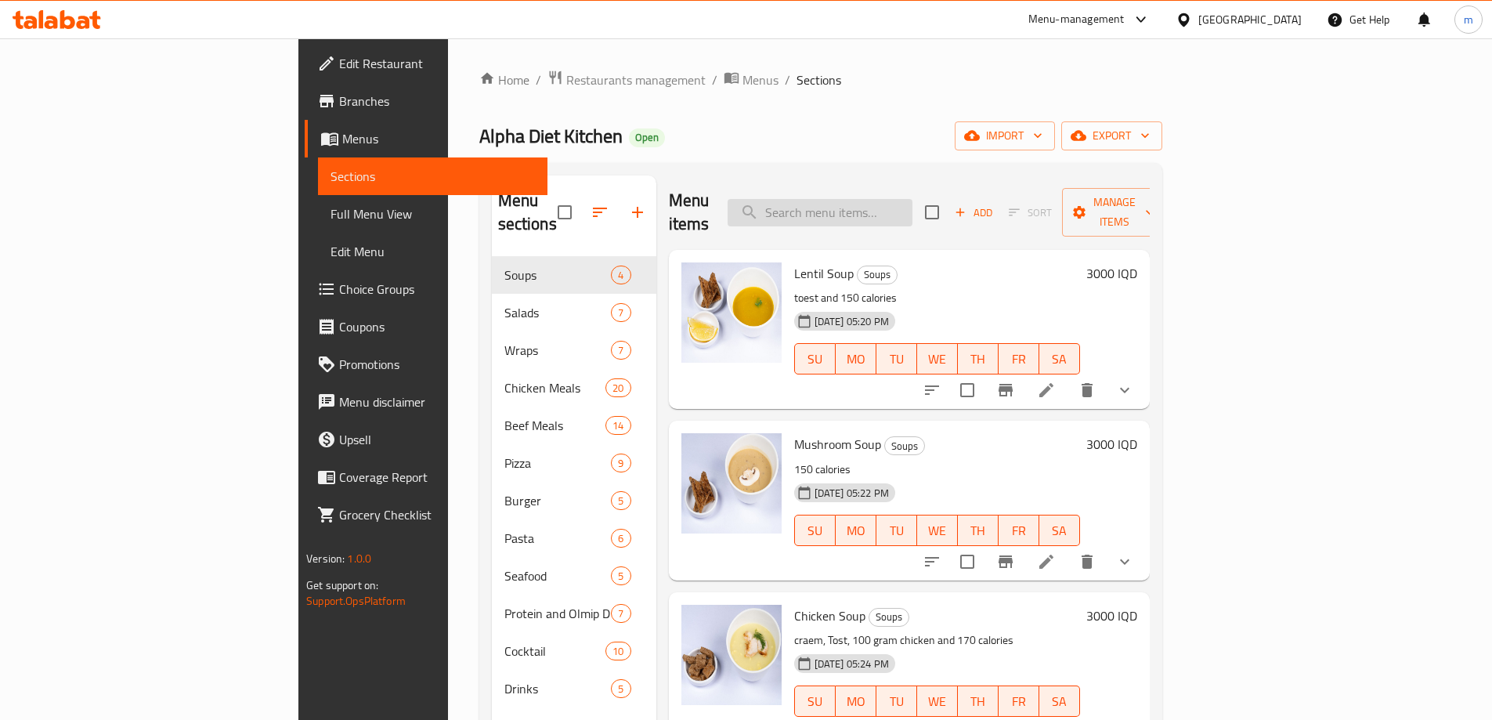 Image resolution: width=1492 pixels, height=720 pixels. I want to click on span: 7, so click(620, 313).